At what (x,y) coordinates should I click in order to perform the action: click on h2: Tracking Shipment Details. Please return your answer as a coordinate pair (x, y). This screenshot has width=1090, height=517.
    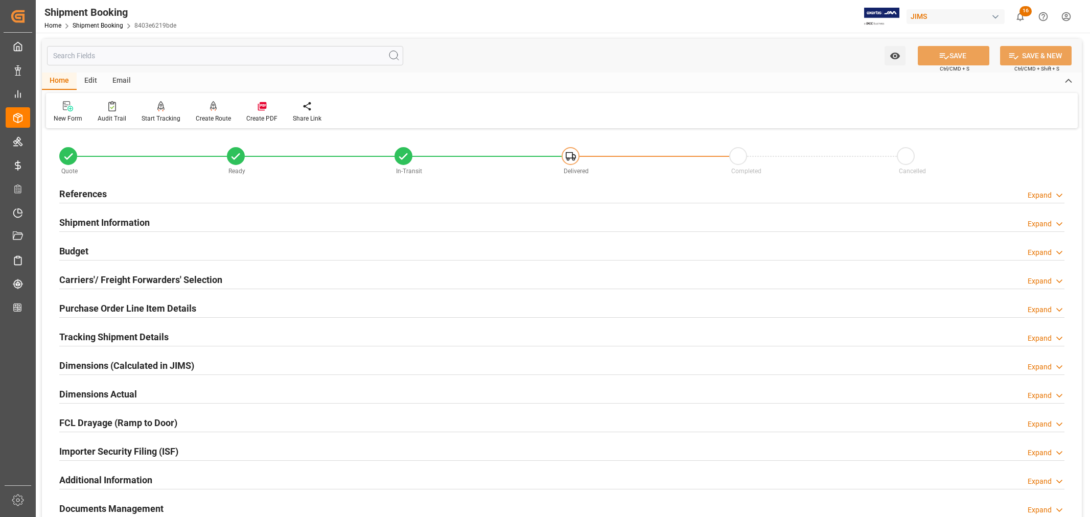
    Looking at the image, I should click on (114, 337).